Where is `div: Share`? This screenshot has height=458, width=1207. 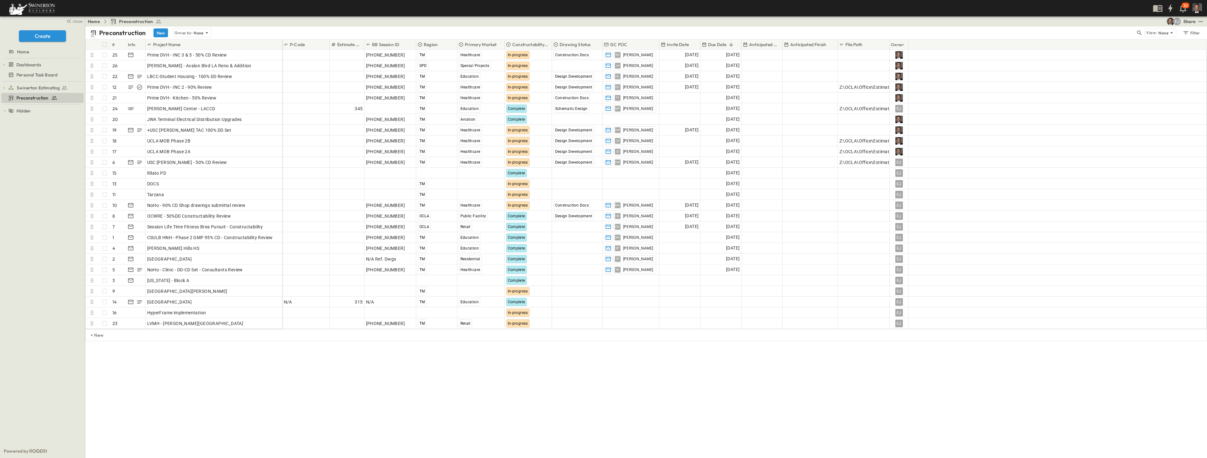 div: Share is located at coordinates (1189, 21).